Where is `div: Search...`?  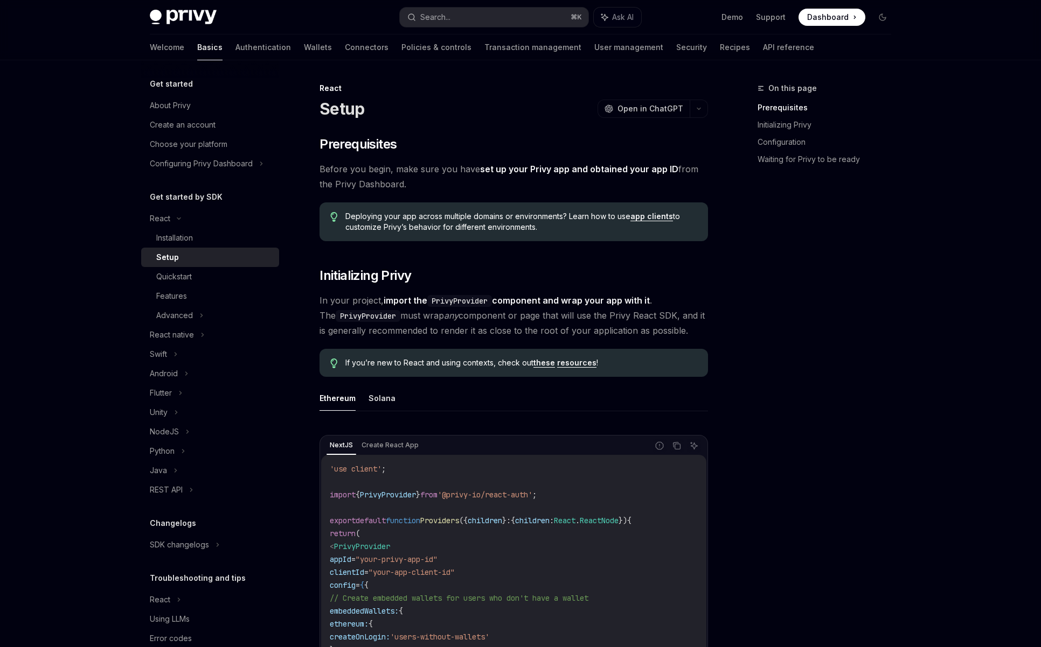 div: Search... is located at coordinates (435, 17).